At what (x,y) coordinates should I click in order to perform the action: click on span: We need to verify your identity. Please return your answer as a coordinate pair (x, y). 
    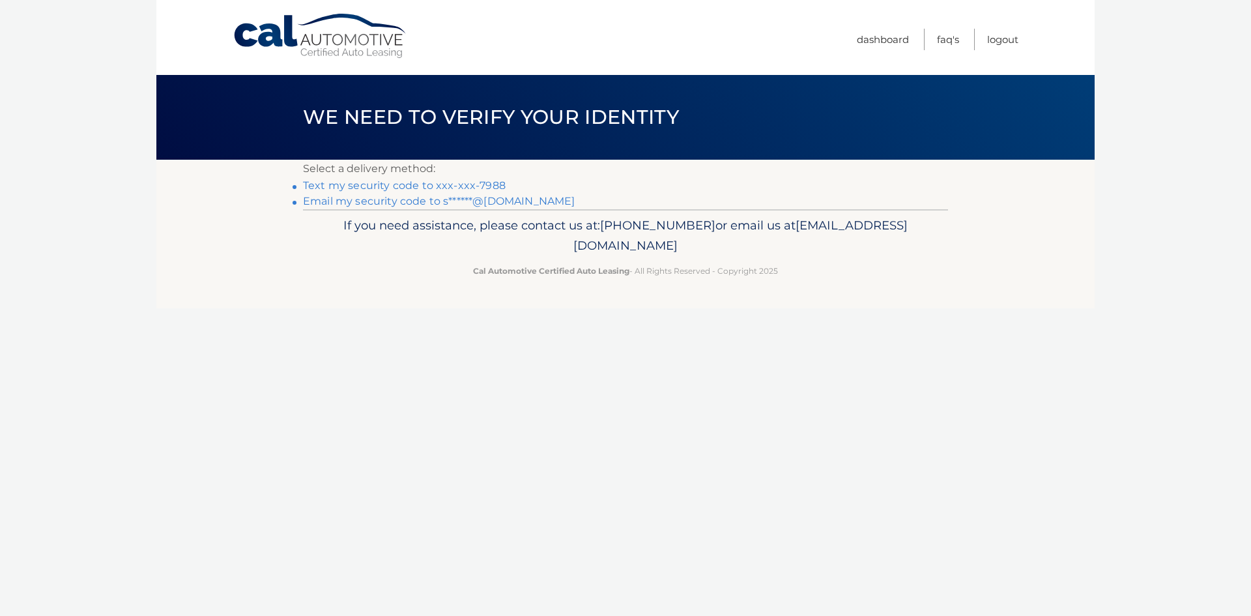
    Looking at the image, I should click on (491, 117).